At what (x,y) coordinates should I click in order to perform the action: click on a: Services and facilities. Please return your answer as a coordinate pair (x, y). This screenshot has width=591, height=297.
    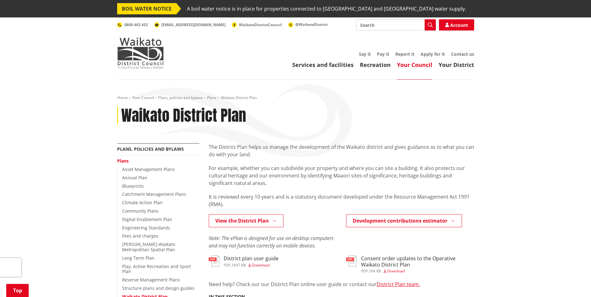
    Looking at the image, I should click on (323, 65).